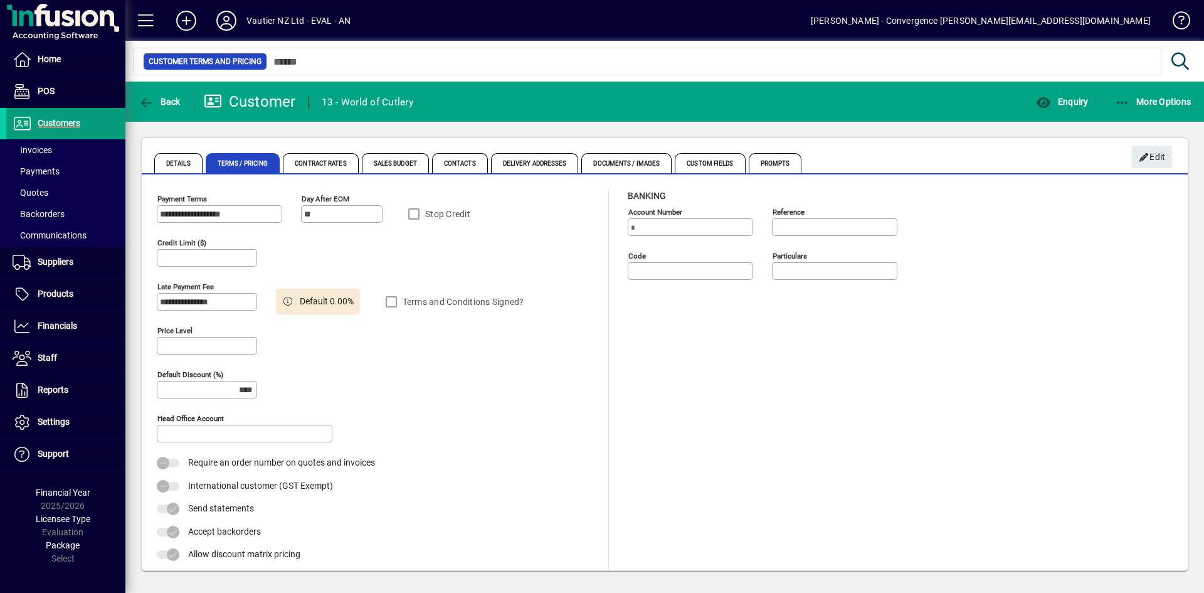  Describe the element at coordinates (225, 531) in the screenshot. I see `span: Accept backorders` at that location.